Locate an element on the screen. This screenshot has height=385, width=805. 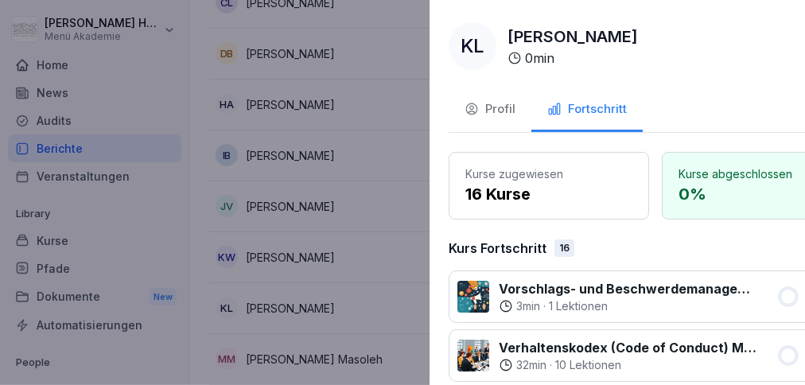
div: Fortschritt is located at coordinates (587, 109).